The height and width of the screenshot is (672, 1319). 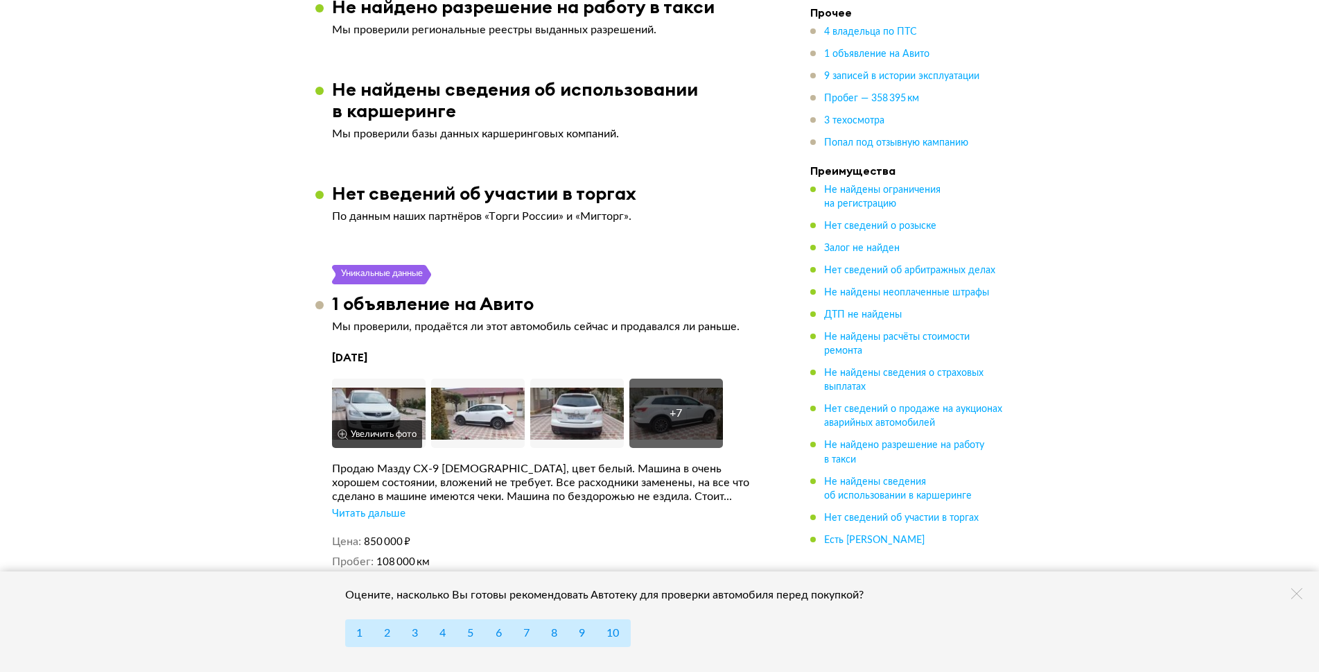 What do you see at coordinates (359, 633) in the screenshot?
I see `button: 1` at bounding box center [359, 633].